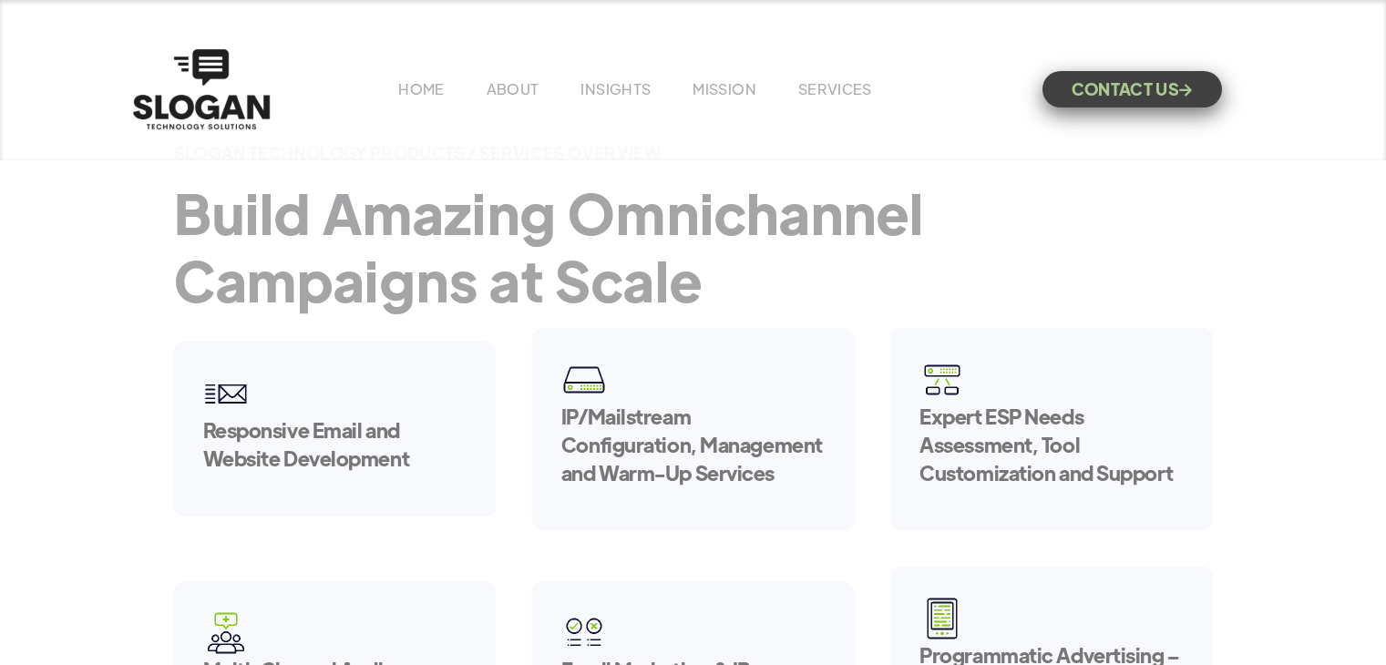 This screenshot has width=1386, height=665. I want to click on h1: Build Amazing Omnichannel Campaigns at Scale, so click(694, 246).